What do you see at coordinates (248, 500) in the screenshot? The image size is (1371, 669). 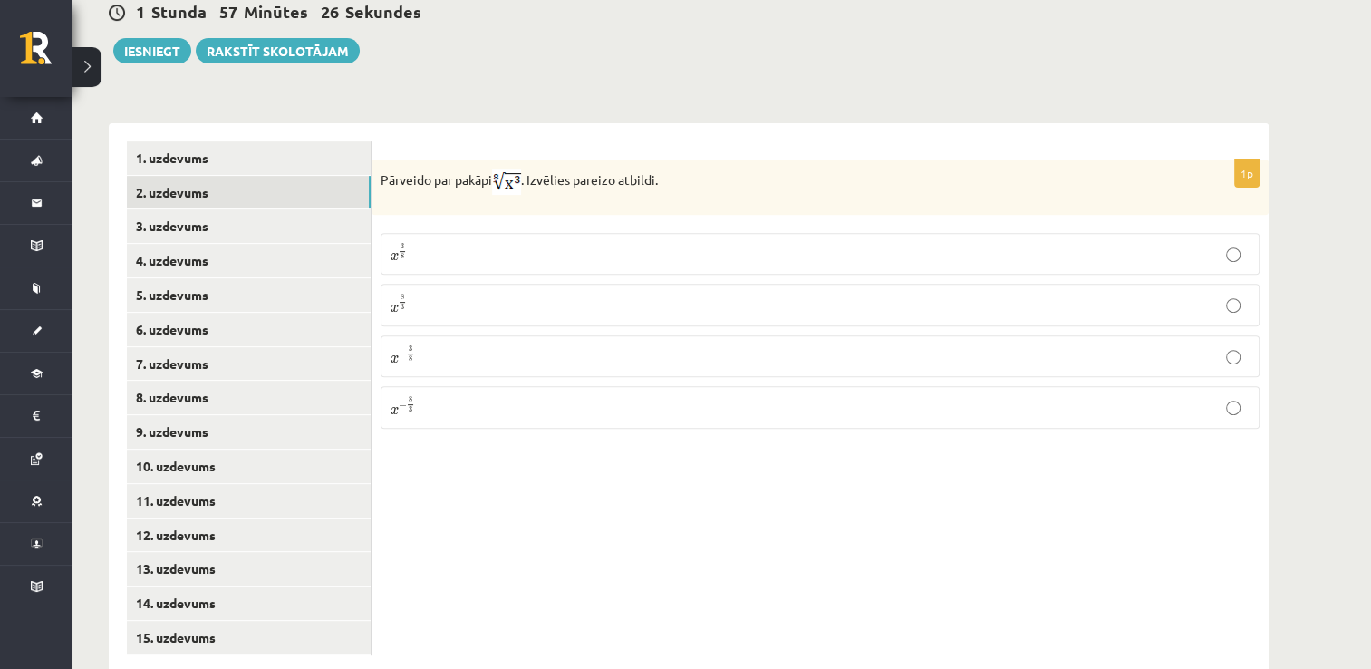 I see `a: 11. uzdevums` at bounding box center [248, 500].